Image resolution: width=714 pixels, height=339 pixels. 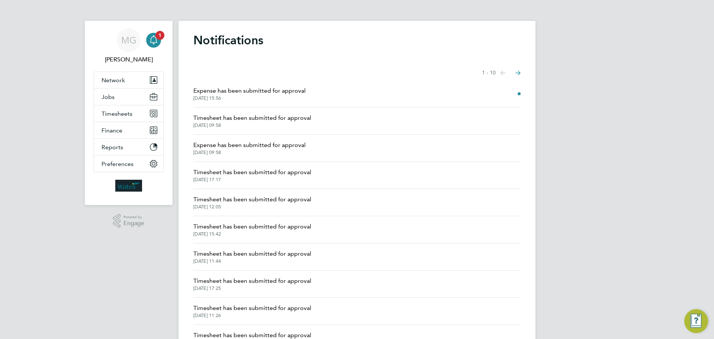 I want to click on span: 1 - 10, so click(x=488, y=73).